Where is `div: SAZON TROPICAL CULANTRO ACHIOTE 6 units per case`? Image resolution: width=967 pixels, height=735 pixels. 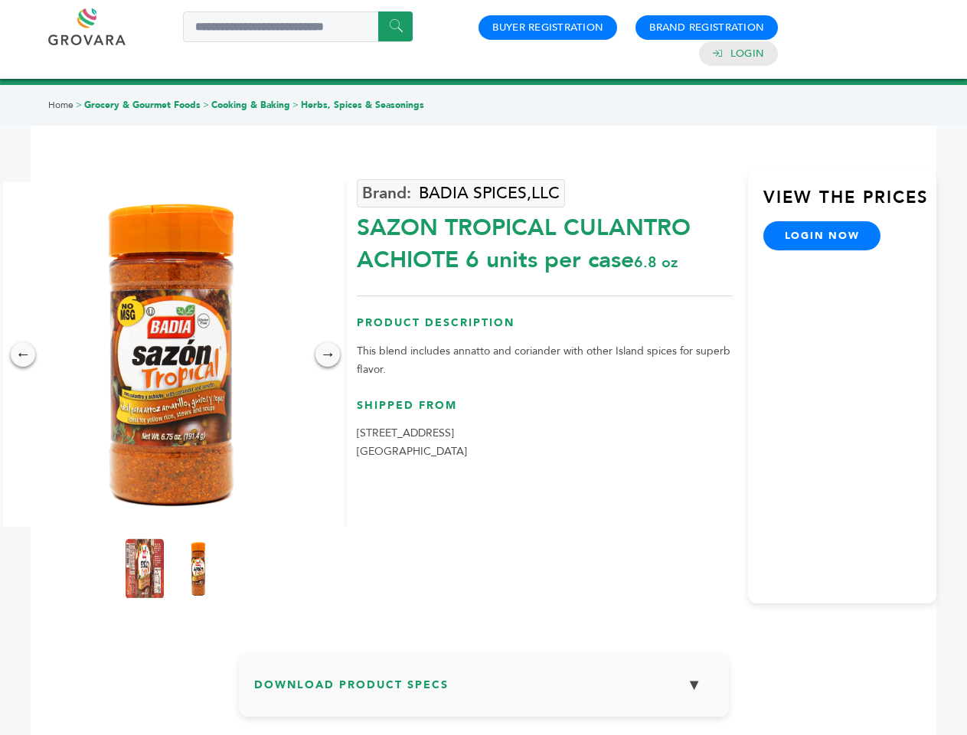
div: SAZON TROPICAL CULANTRO ACHIOTE 6 units per case is located at coordinates (544, 240).